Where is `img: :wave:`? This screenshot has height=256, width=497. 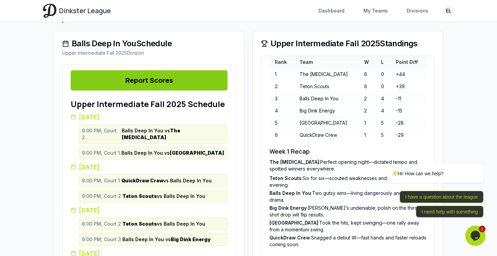
img: :wave: is located at coordinates (30, 70).